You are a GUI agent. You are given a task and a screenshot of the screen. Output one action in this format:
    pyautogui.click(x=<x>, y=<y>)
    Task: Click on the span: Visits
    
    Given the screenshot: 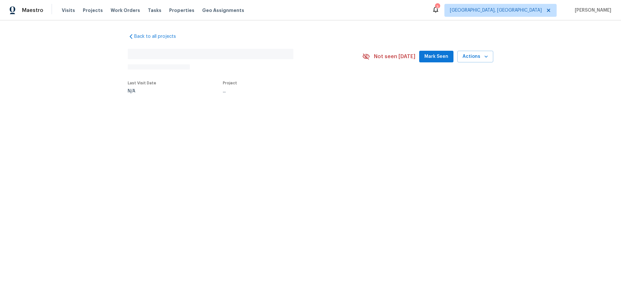 What is the action you would take?
    pyautogui.click(x=68, y=10)
    